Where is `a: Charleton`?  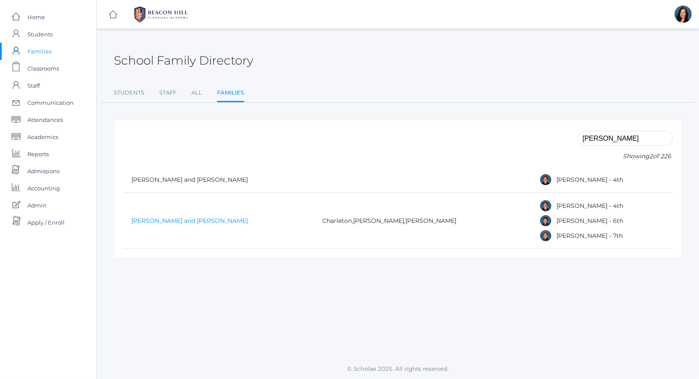 a: Charleton is located at coordinates (337, 221).